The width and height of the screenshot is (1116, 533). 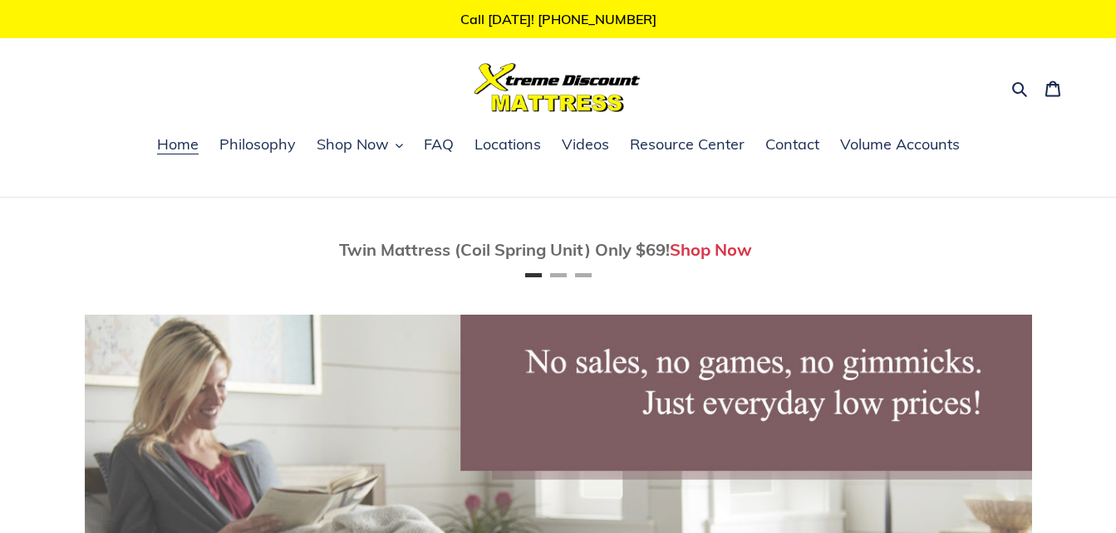 I want to click on button: Shop Now, so click(x=360, y=145).